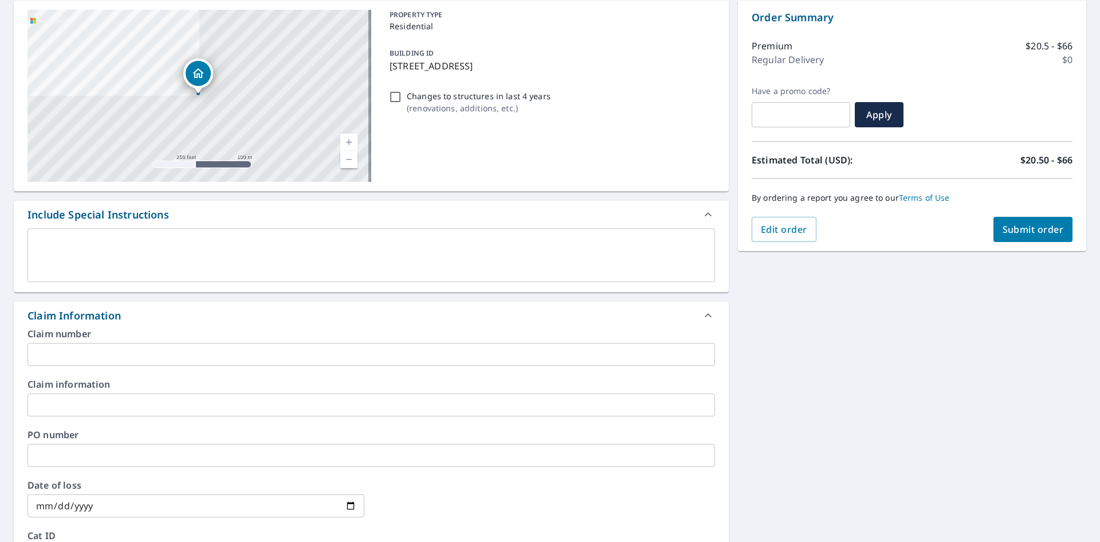  I want to click on button: Submit order, so click(1033, 229).